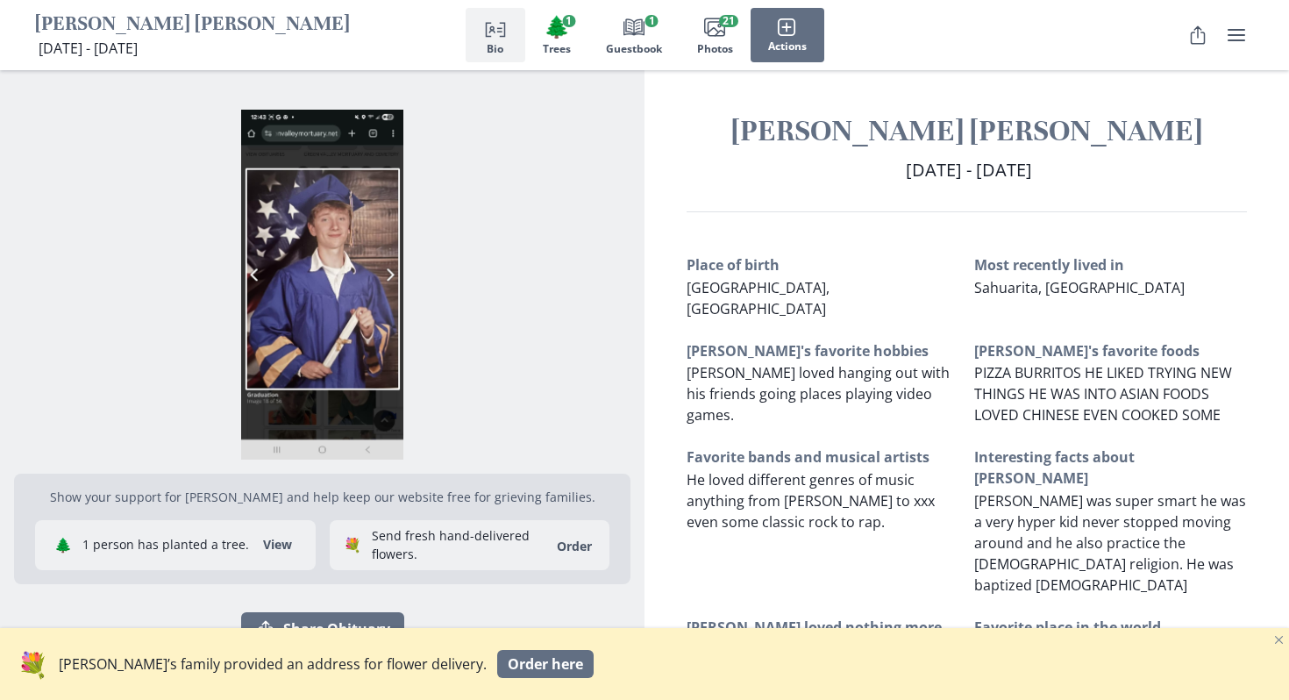 This screenshot has height=700, width=1289. I want to click on h3: Place of birth, so click(823, 265).